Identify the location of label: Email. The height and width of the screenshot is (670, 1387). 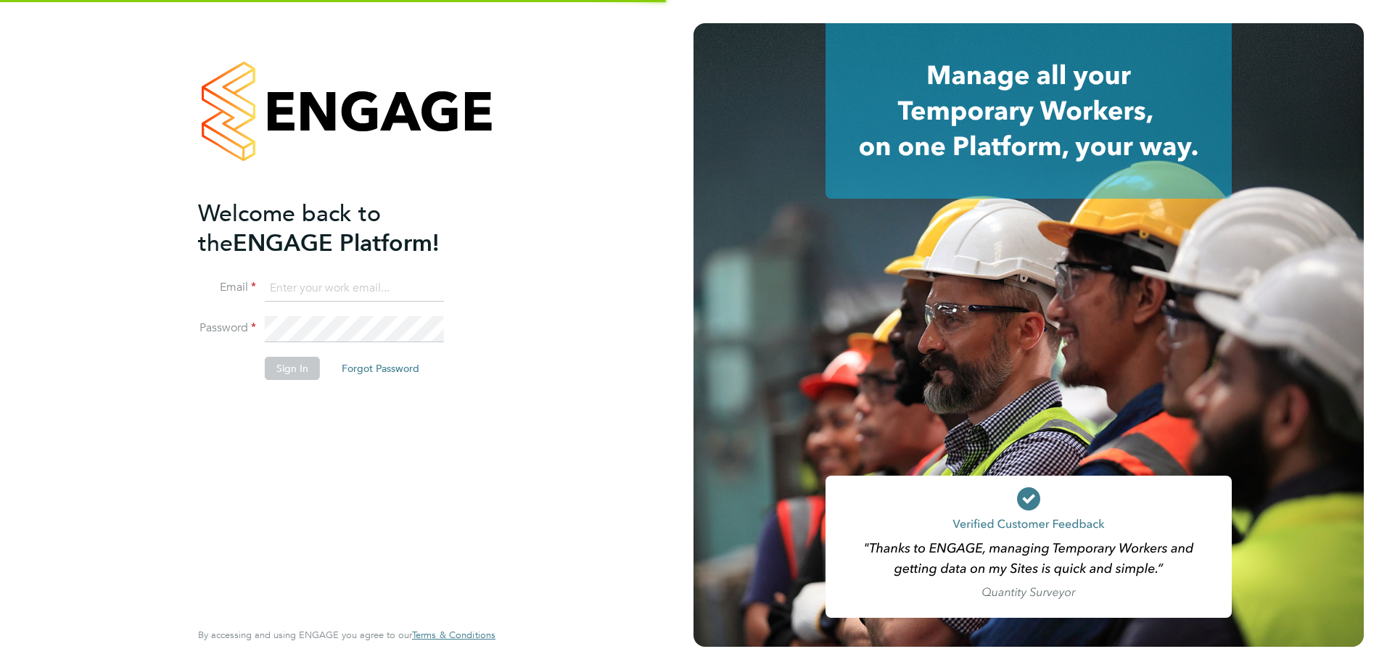
(227, 287).